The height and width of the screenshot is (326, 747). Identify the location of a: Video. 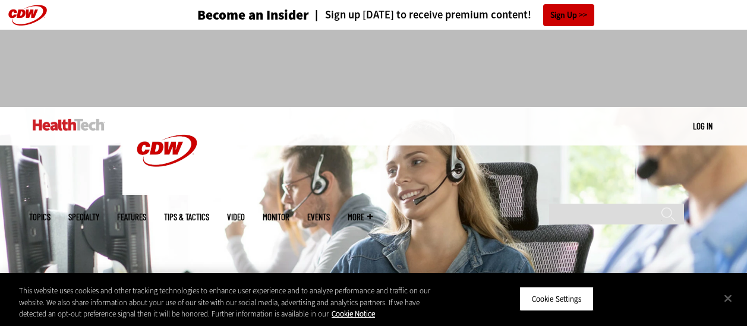
(236, 217).